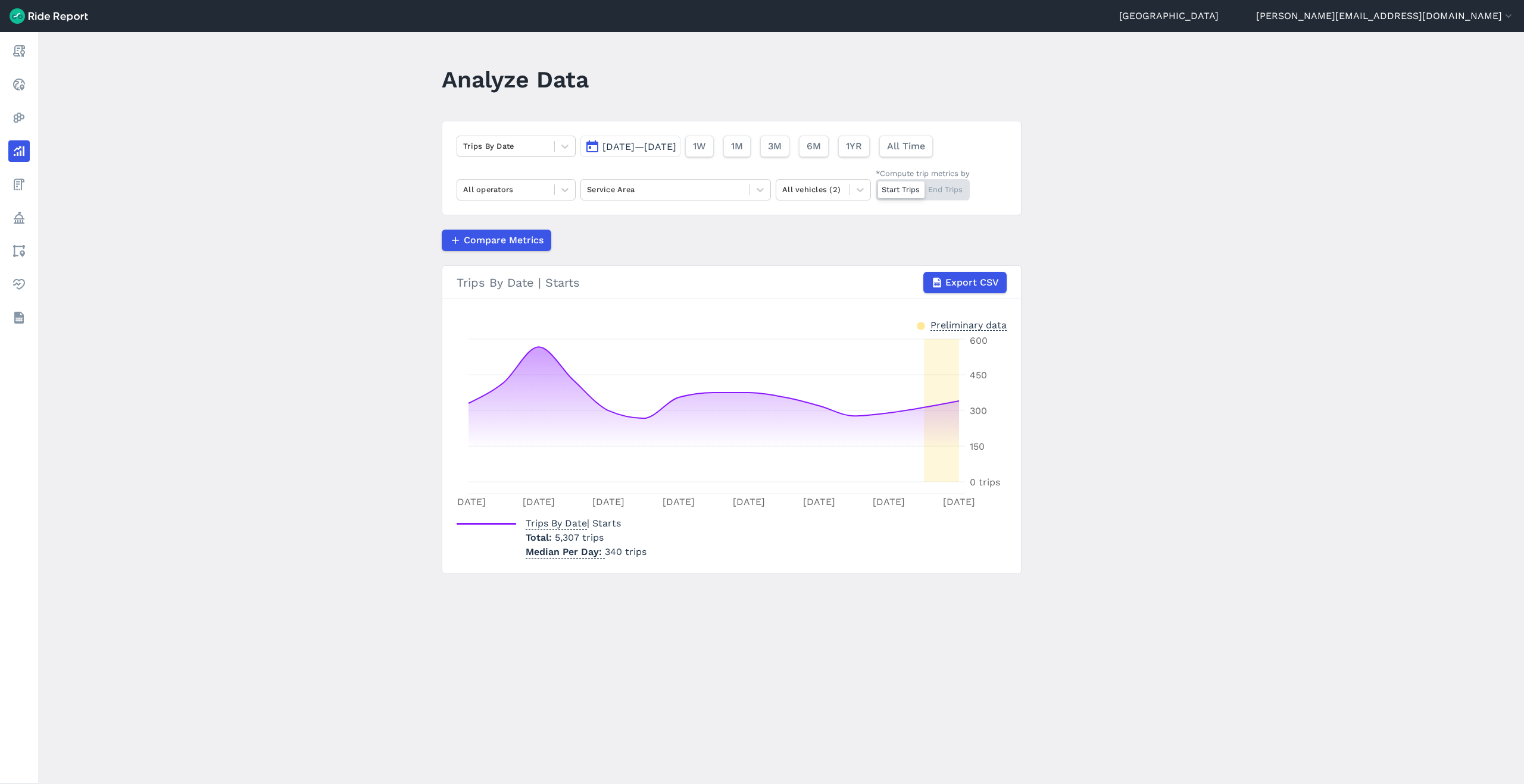 This screenshot has width=1524, height=784. I want to click on button: 6M, so click(814, 146).